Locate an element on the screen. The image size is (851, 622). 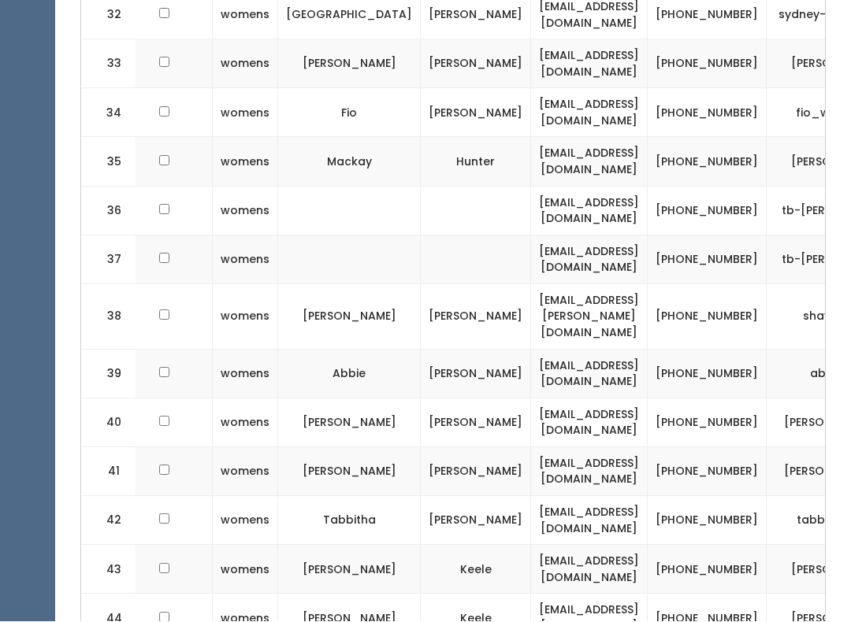
td: 37 is located at coordinates (109, 260).